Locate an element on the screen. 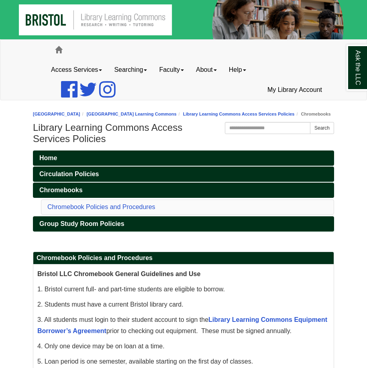 This screenshot has height=368, width=367. li: Chromebooks is located at coordinates (312, 114).